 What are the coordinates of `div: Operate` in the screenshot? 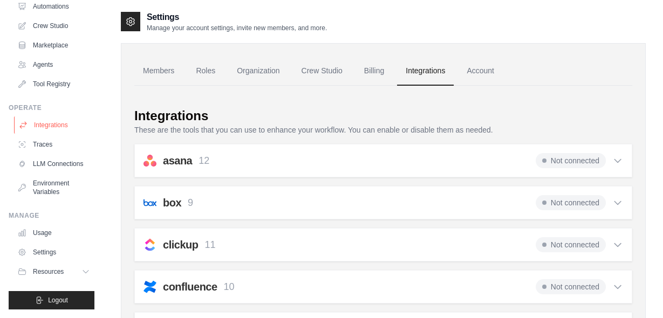 It's located at (51, 108).